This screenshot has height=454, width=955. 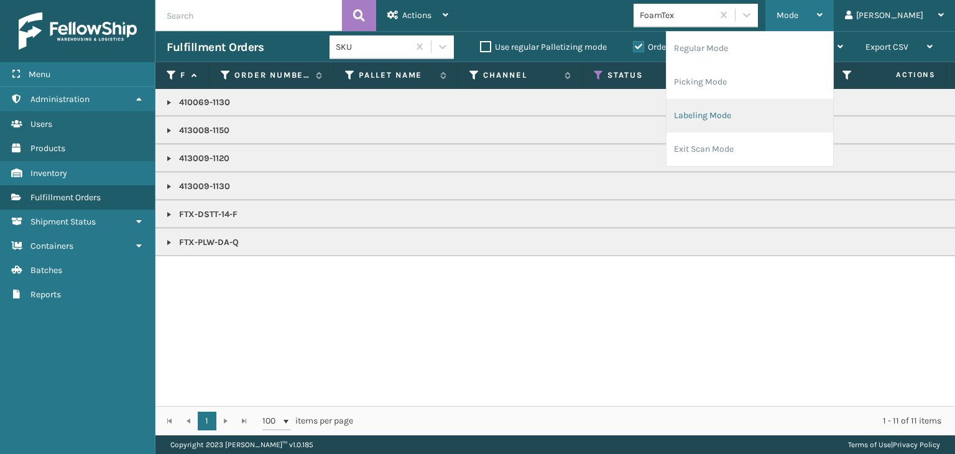 What do you see at coordinates (183, 75) in the screenshot?
I see `label: Fulfillment Order Id` at bounding box center [183, 75].